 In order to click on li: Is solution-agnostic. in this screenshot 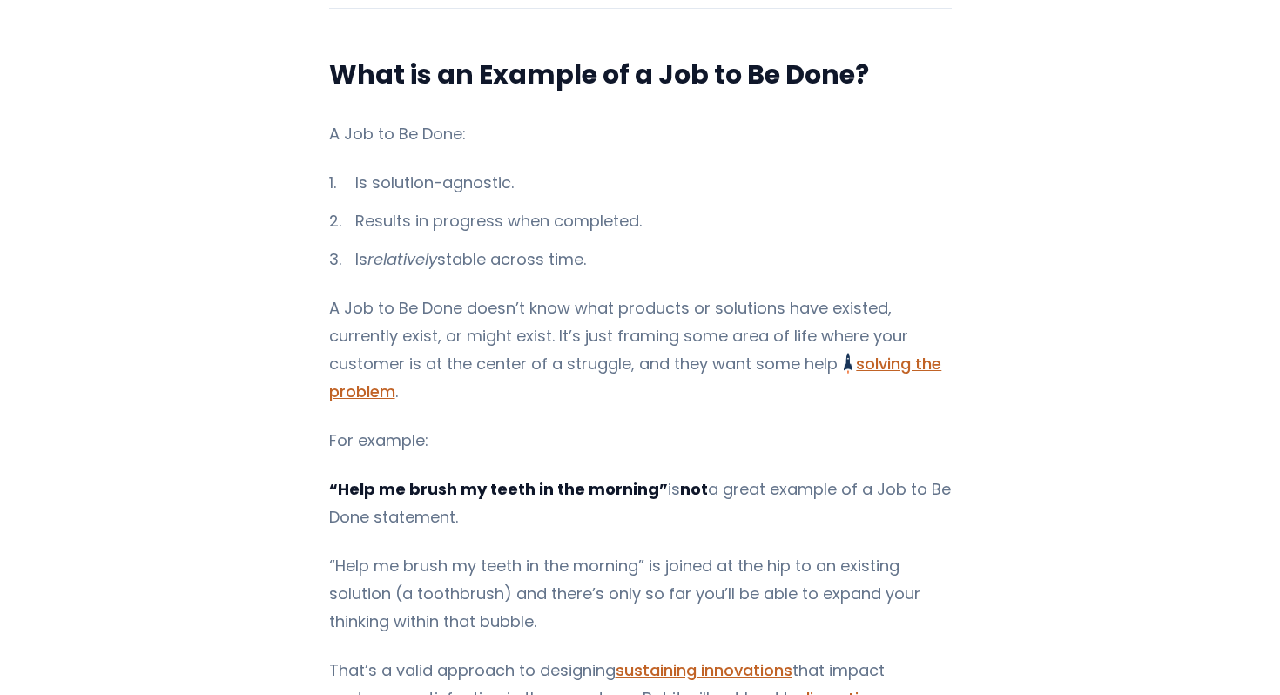, I will do `click(640, 183)`.